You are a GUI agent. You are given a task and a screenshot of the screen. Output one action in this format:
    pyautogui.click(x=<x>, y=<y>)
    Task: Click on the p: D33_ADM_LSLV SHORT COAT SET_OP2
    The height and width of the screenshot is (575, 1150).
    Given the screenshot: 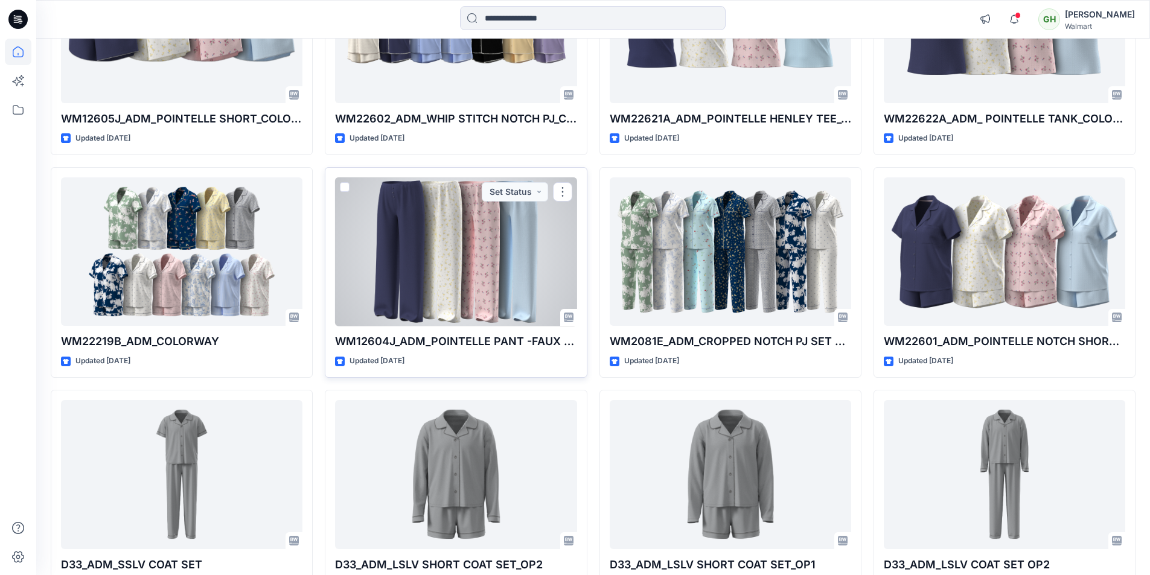 What is the action you would take?
    pyautogui.click(x=456, y=565)
    